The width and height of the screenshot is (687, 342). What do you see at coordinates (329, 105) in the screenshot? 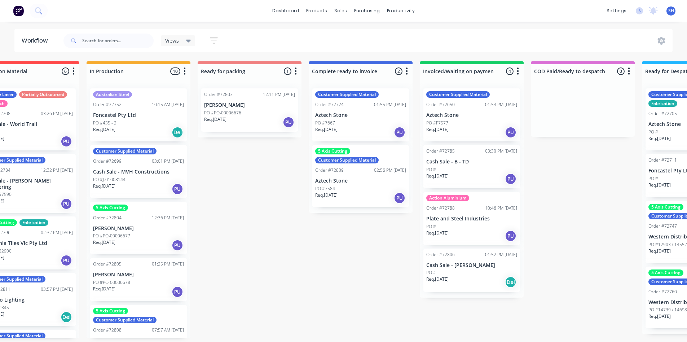
I see `div: Order #72774` at bounding box center [329, 105].